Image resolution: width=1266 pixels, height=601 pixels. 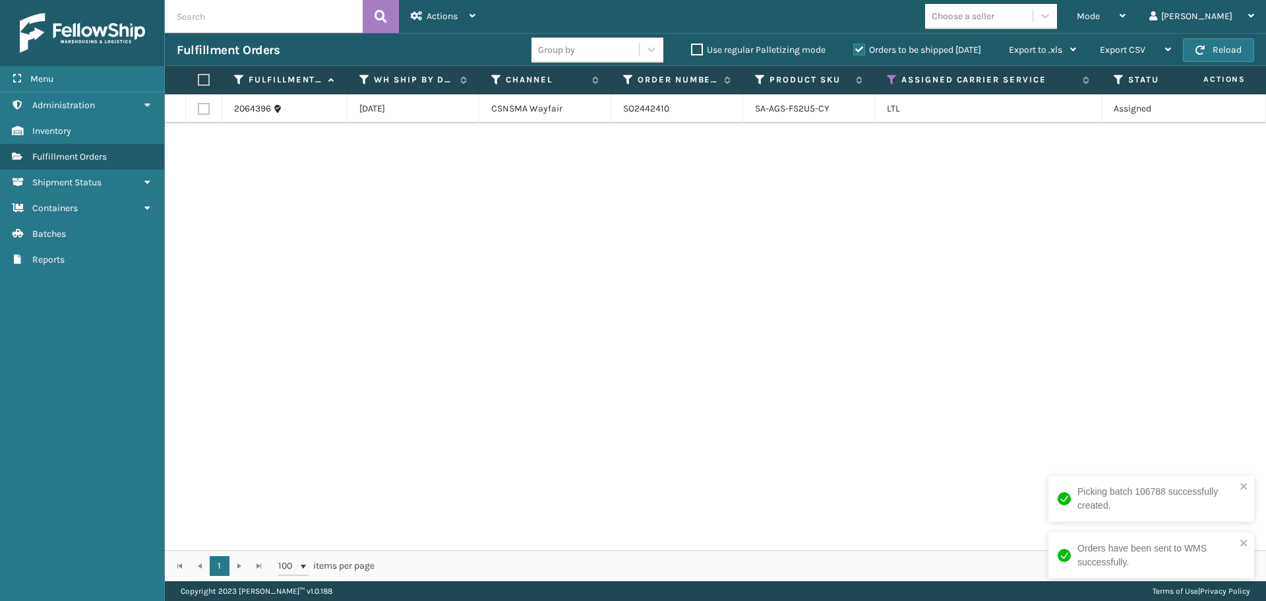 What do you see at coordinates (413, 80) in the screenshot?
I see `label: WH Ship By Date` at bounding box center [413, 80].